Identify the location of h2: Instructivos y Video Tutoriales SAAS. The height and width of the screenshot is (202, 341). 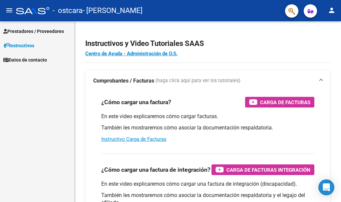
(208, 44).